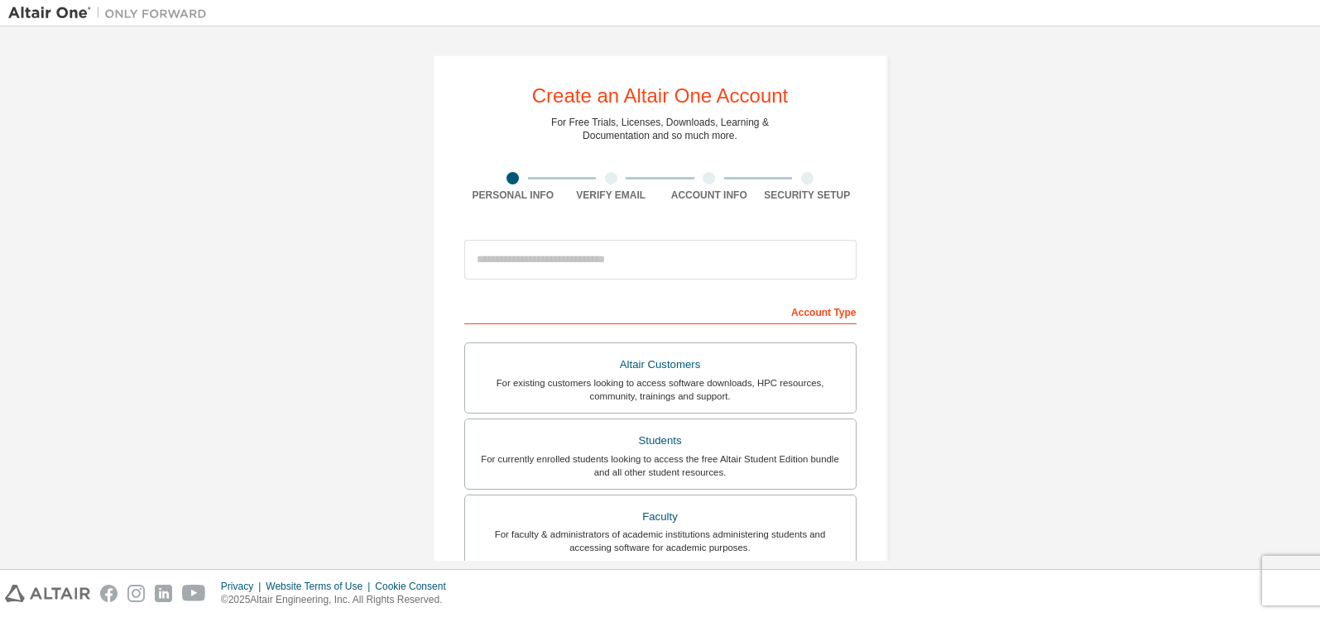 This screenshot has height=617, width=1320. What do you see at coordinates (661, 541) in the screenshot?
I see `div: For faculty & administrators of academic institutions administering students and accessing softwa...` at bounding box center [661, 541].